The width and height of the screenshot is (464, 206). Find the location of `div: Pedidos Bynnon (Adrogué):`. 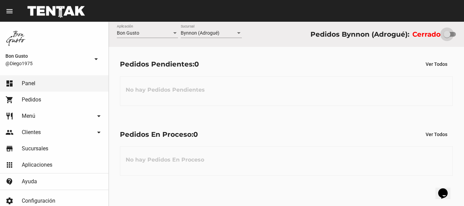

div: Pedidos Bynnon (Adrogué): is located at coordinates (359, 34).